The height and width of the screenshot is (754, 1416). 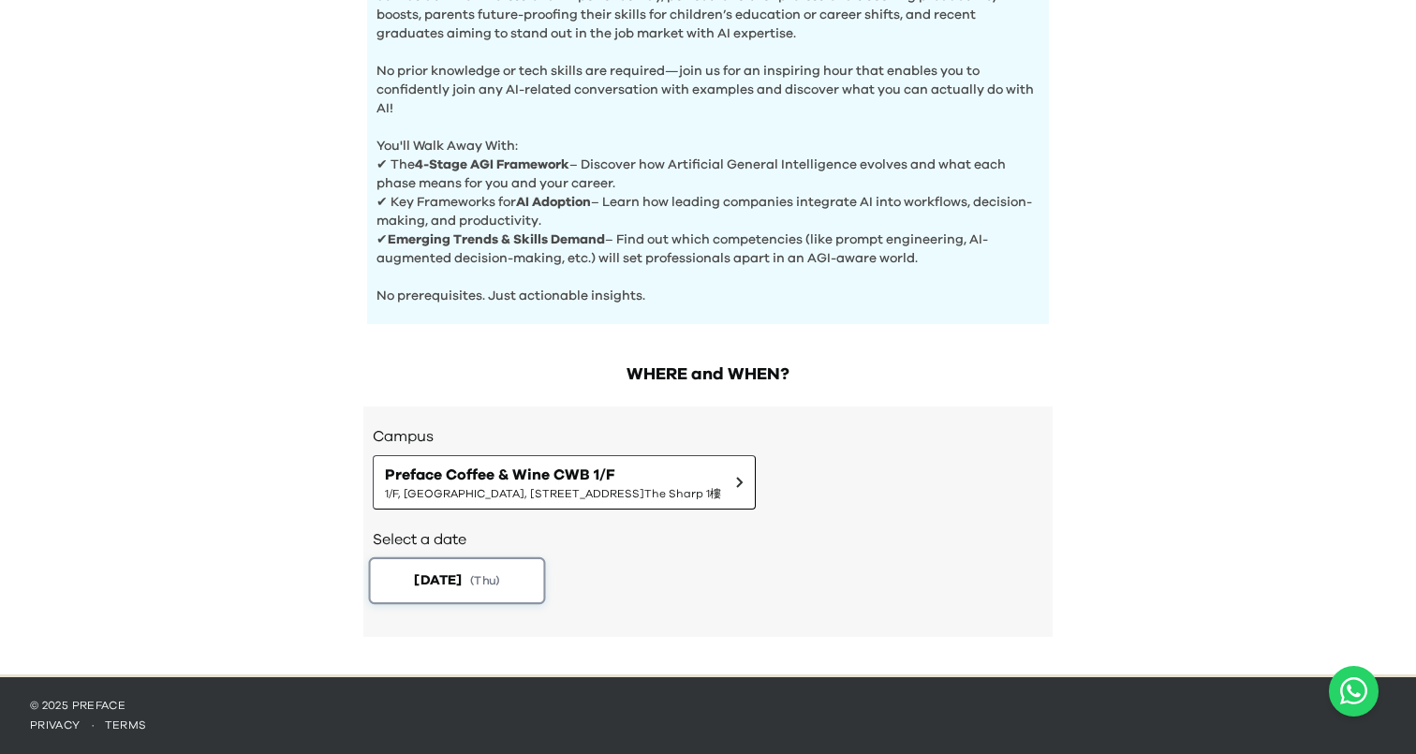 I want to click on button: Open WhatsApp chat, so click(x=1354, y=691).